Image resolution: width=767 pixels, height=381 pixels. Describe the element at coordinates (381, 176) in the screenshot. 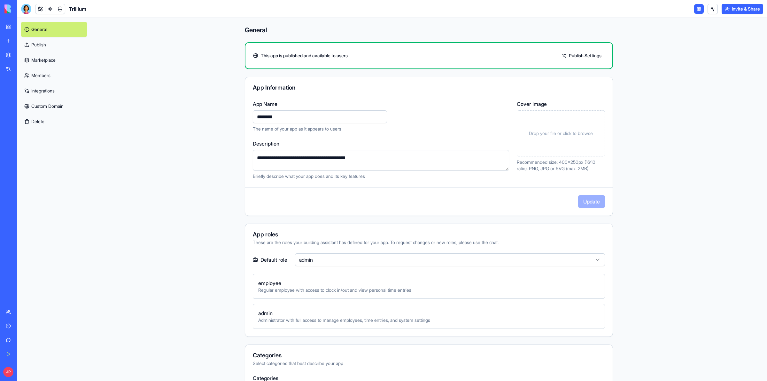

I see `p: Briefly describe what your app does and its key features` at that location.